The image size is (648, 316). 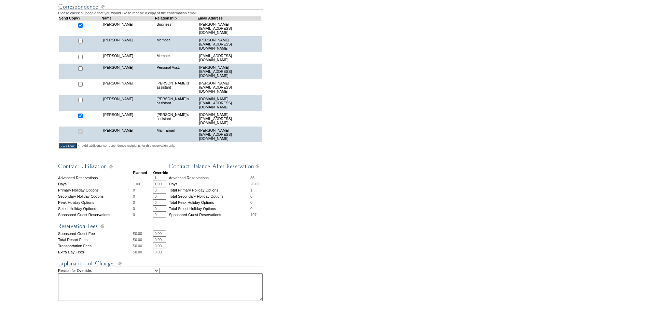 What do you see at coordinates (176, 71) in the screenshot?
I see `td: Personal Asst.` at bounding box center [176, 71].